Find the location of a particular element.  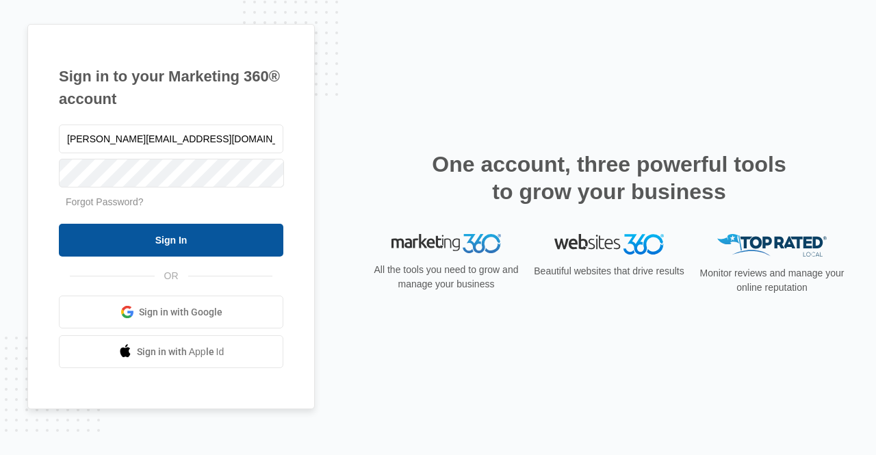

p: All the tools you need to grow and manage your business is located at coordinates (446, 277).